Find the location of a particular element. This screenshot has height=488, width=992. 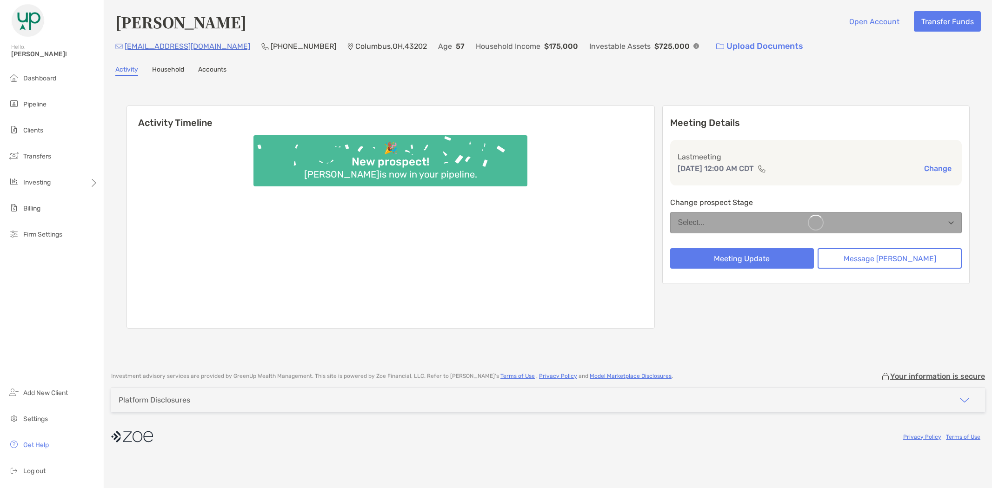

img: pipeline icon is located at coordinates (14, 104).